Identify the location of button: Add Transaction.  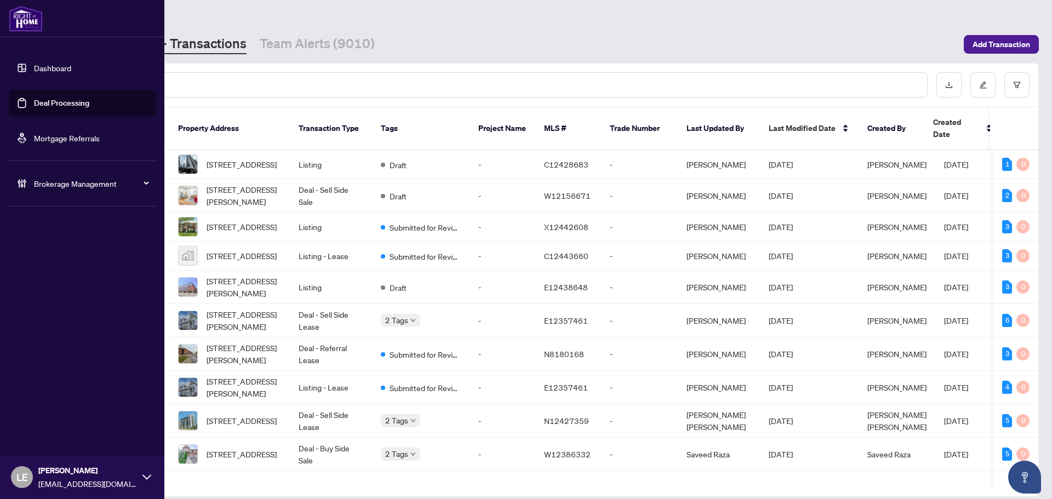
(1001, 44).